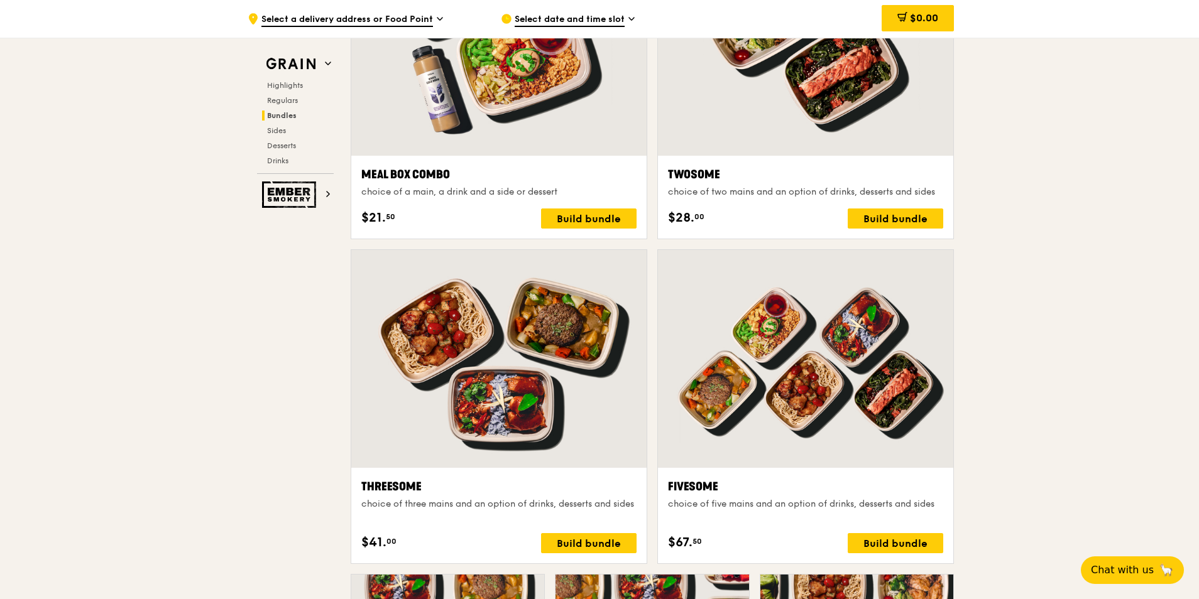 The image size is (1199, 599). What do you see at coordinates (499, 487) in the screenshot?
I see `div: Threesome` at bounding box center [499, 487].